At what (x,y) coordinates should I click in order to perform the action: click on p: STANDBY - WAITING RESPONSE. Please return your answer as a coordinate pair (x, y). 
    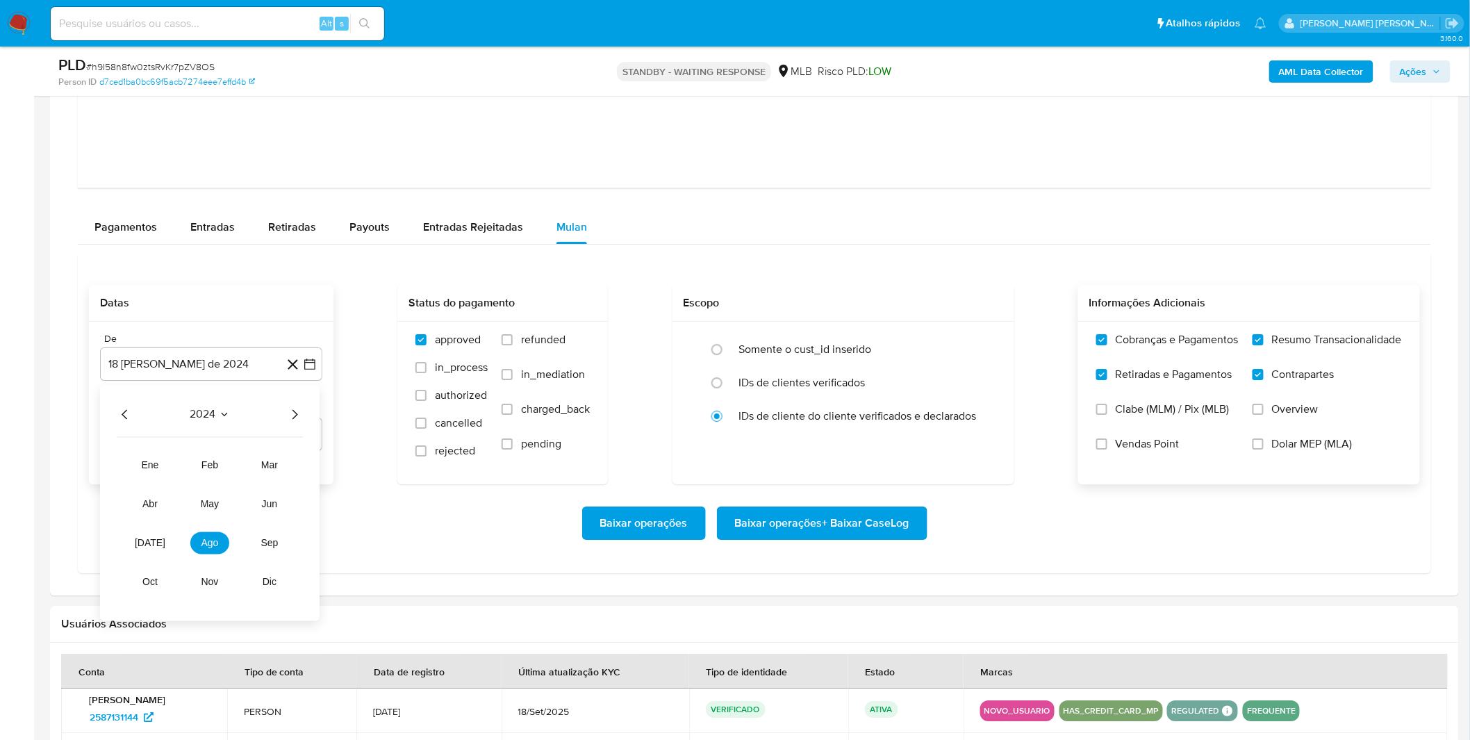
    Looking at the image, I should click on (694, 72).